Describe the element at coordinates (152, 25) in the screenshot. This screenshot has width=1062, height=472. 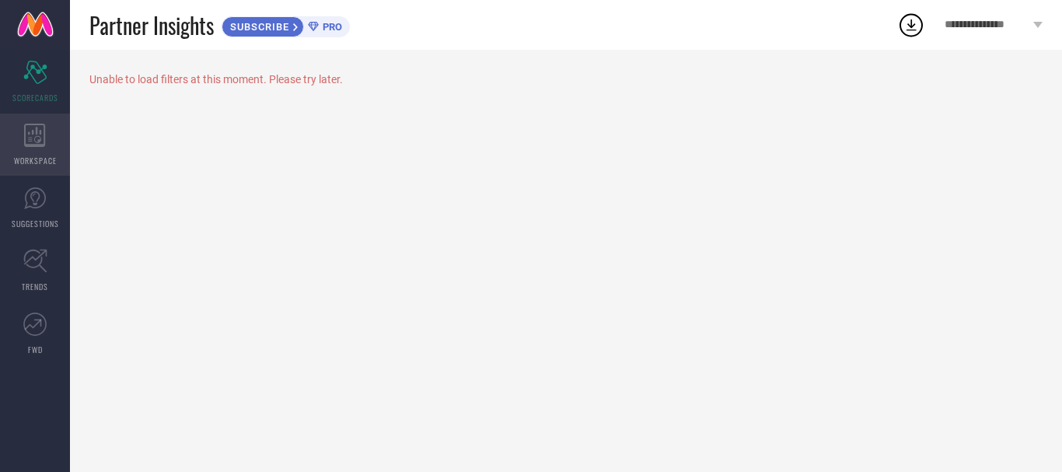
I see `span: Partner Insights` at that location.